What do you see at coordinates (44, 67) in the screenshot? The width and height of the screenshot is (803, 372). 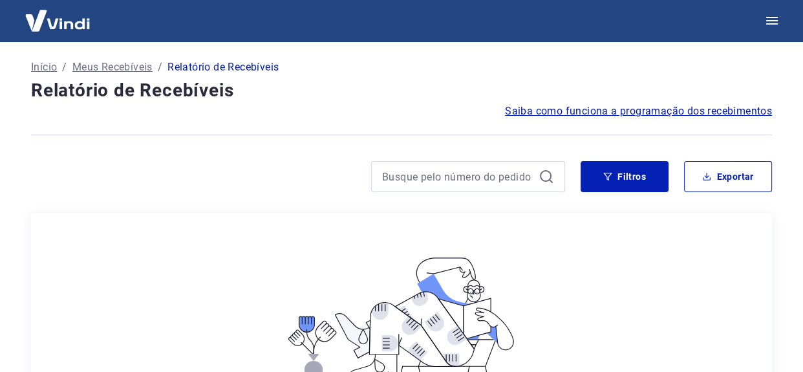 I see `p: Início` at bounding box center [44, 67].